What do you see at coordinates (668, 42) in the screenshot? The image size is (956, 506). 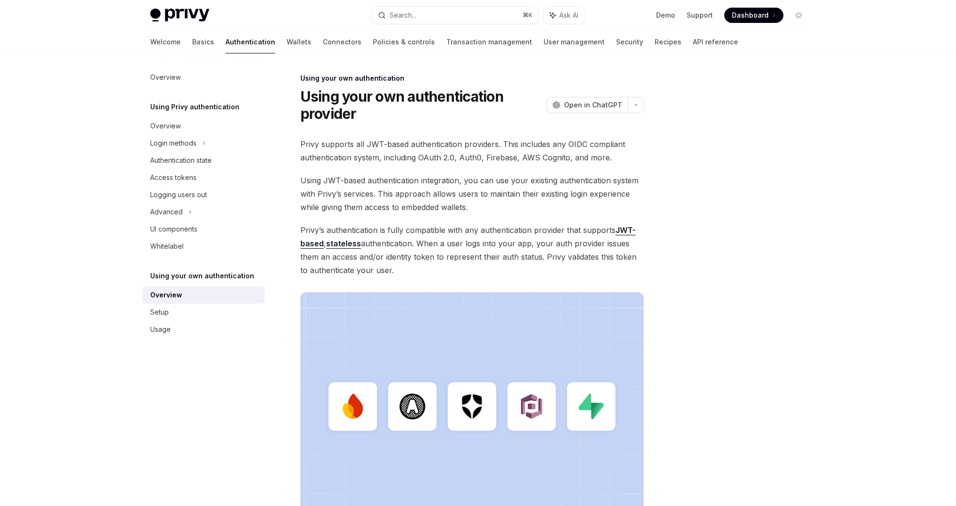 I see `a: Recipes` at bounding box center [668, 42].